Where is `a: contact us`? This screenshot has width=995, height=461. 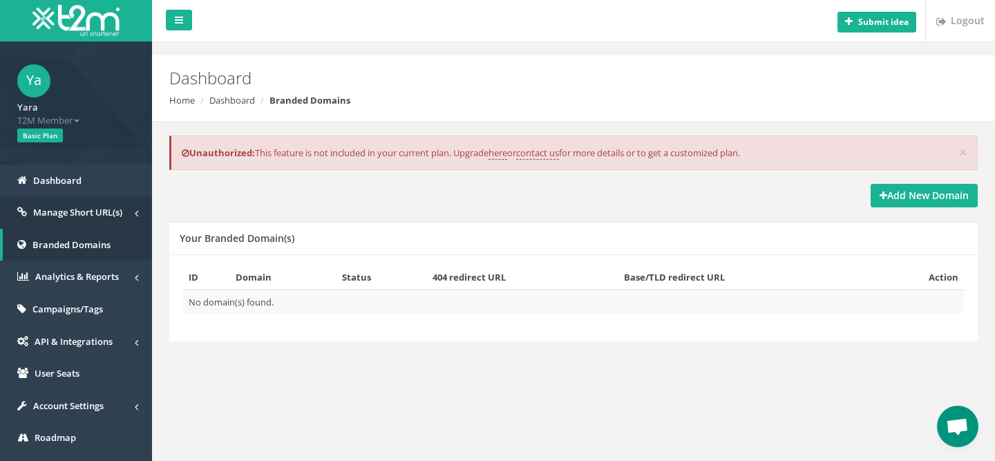 a: contact us is located at coordinates (537, 153).